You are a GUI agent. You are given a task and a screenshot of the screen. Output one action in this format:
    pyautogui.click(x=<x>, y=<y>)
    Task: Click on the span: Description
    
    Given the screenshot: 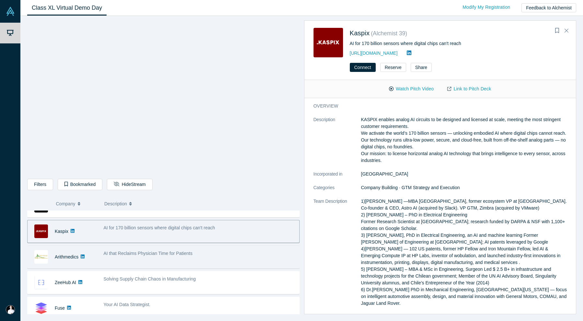 What is the action you would take?
    pyautogui.click(x=116, y=204)
    